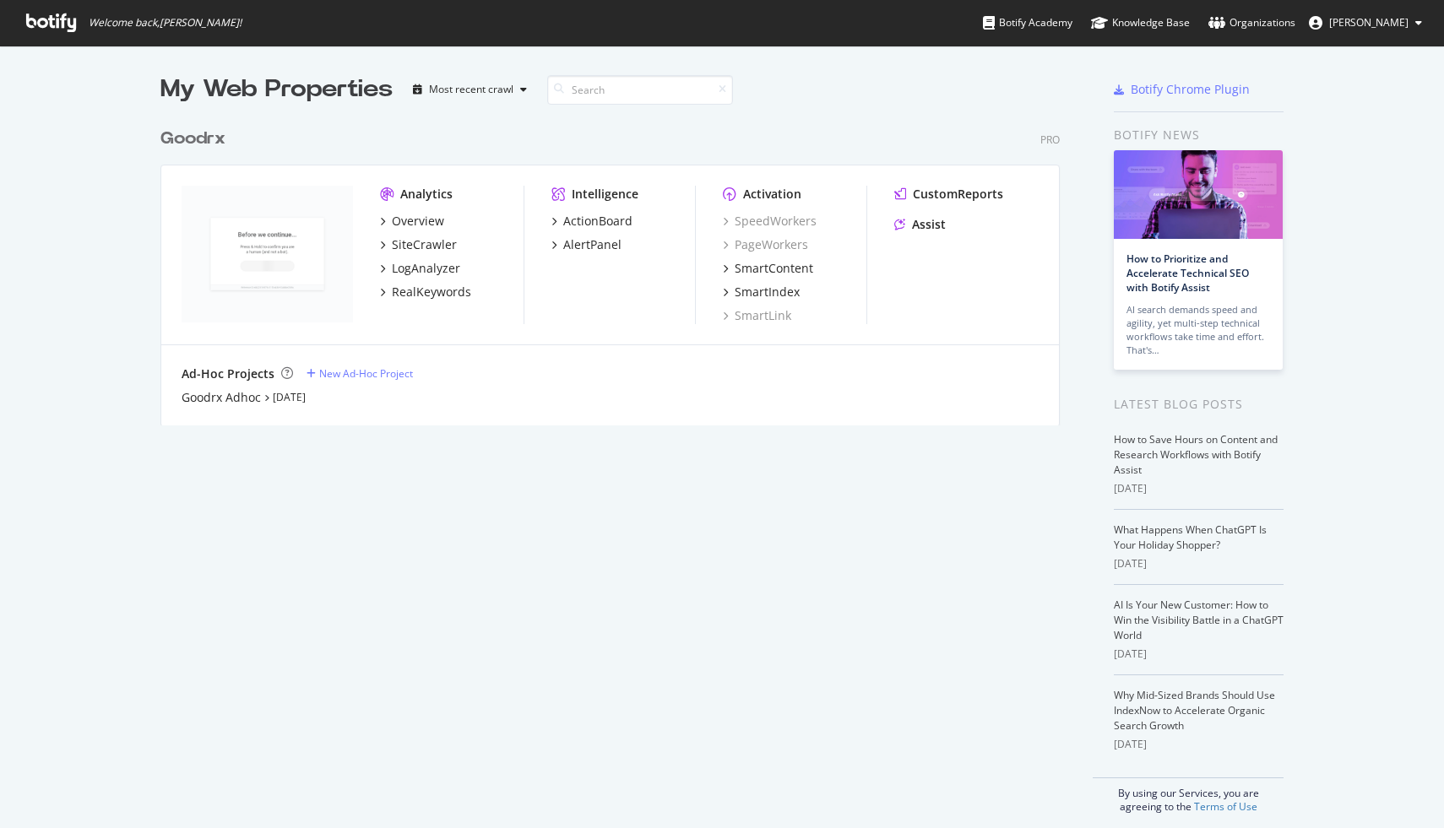 This screenshot has height=828, width=1444. What do you see at coordinates (769, 221) in the screenshot?
I see `a: SpeedWorkers` at bounding box center [769, 221].